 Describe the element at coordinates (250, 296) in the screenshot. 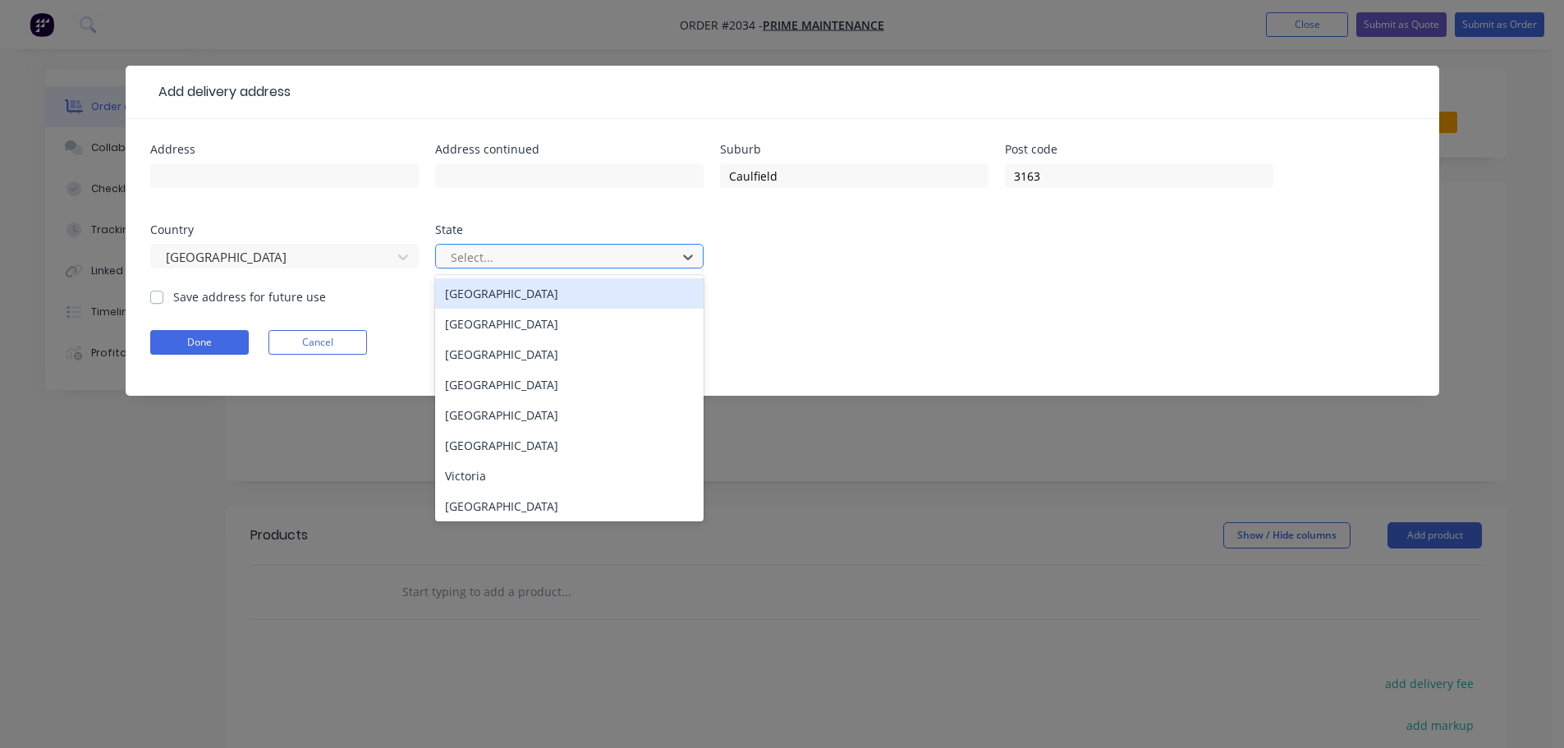

I see `label: Save address for future use` at that location.